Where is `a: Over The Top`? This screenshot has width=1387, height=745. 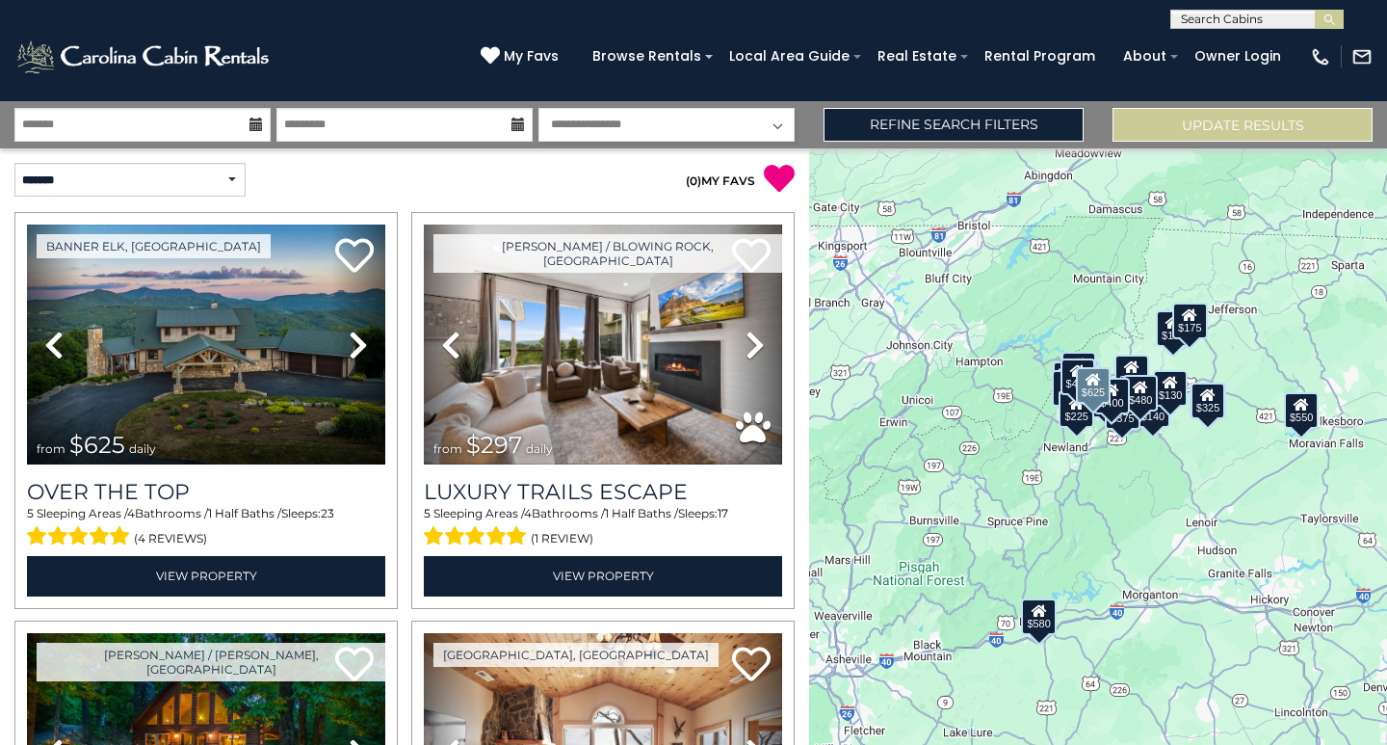 a: Over The Top is located at coordinates (206, 491).